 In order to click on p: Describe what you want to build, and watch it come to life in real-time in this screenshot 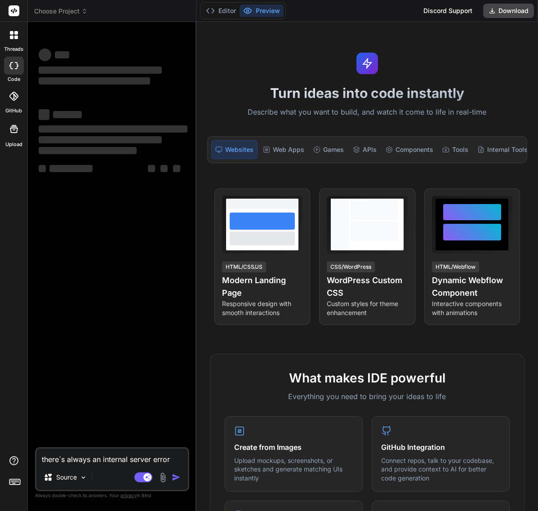, I will do `click(367, 112)`.